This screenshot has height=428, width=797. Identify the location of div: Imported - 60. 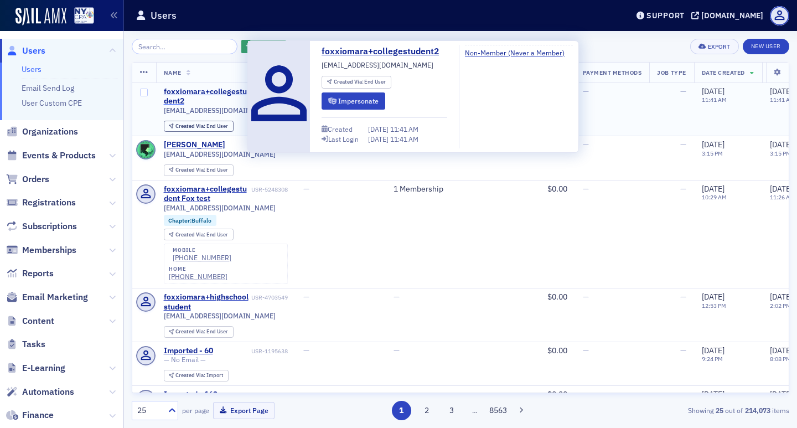
(188, 351).